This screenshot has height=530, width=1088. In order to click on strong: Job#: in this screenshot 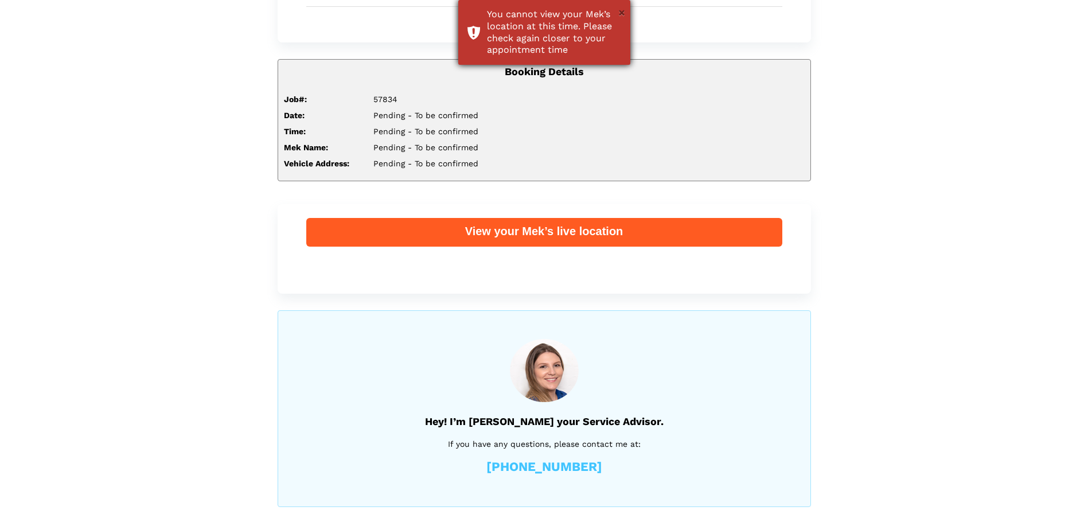, I will do `click(295, 99)`.